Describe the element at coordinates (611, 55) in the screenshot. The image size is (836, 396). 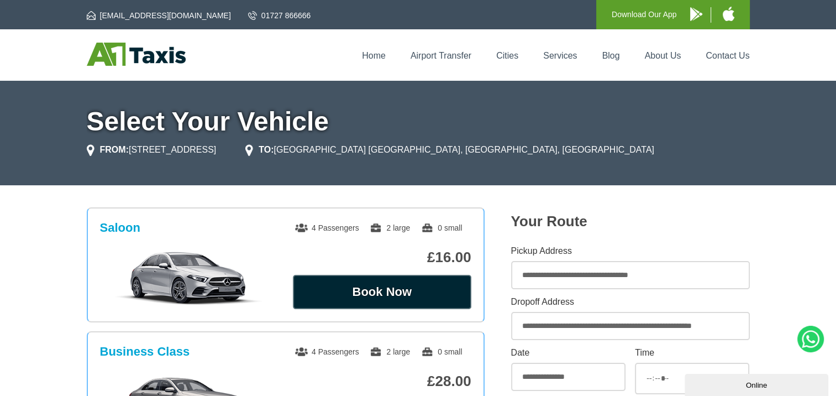
I see `a: Blog` at that location.